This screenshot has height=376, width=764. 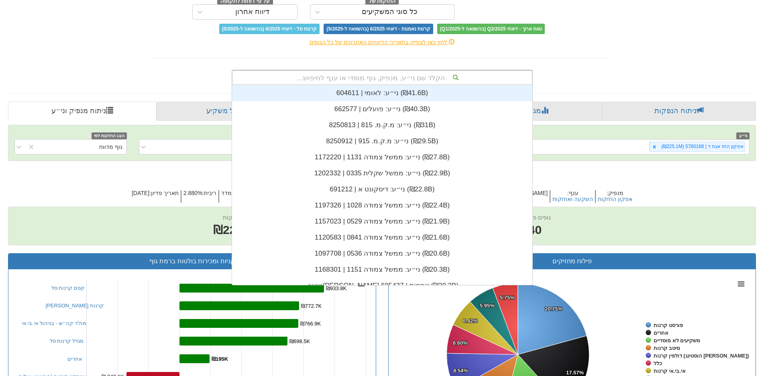 I want to click on tspan: 8.54%, so click(x=460, y=370).